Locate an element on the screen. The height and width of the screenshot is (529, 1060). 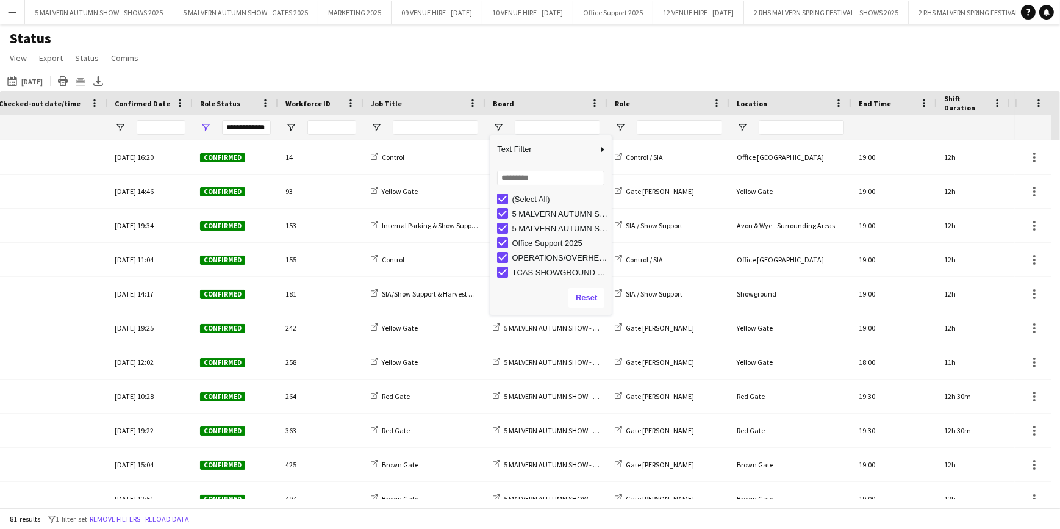
span: Comms is located at coordinates (124, 58).